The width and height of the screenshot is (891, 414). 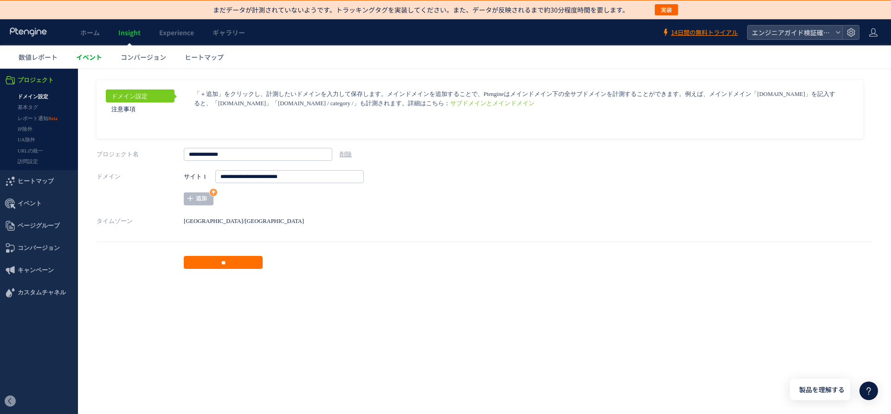 What do you see at coordinates (140, 27) in the screenshot?
I see `a: ドメイン設定` at bounding box center [140, 27].